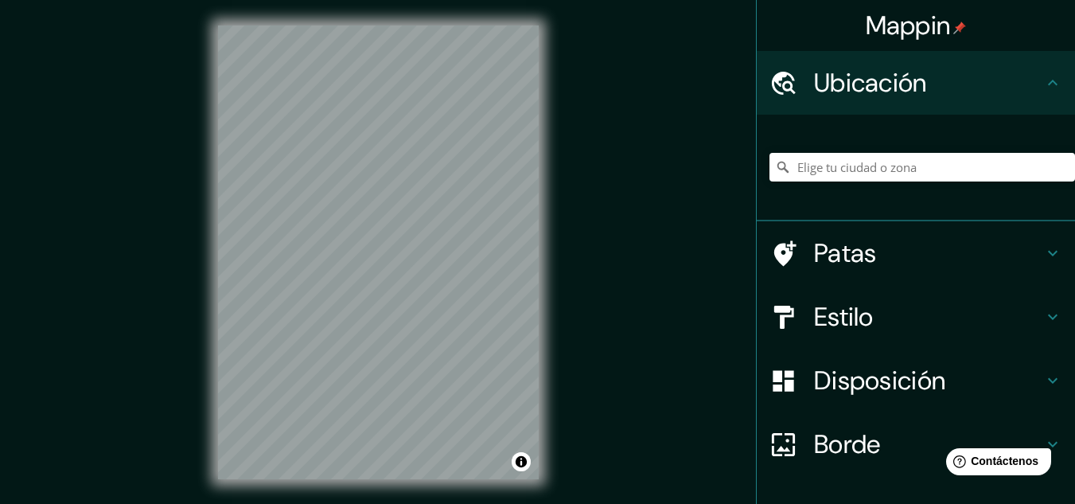 Image resolution: width=1075 pixels, height=504 pixels. I want to click on font: Estilo, so click(844, 317).